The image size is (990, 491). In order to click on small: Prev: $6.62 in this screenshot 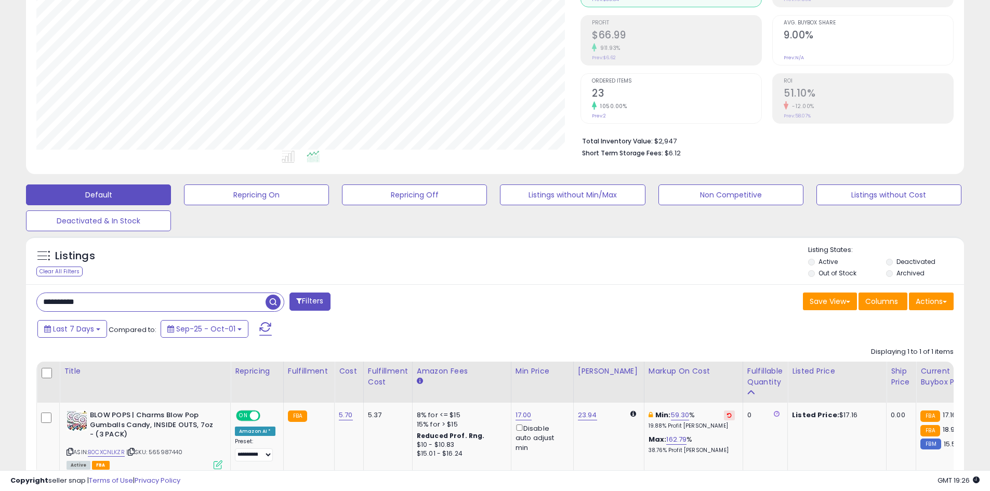, I will do `click(604, 58)`.